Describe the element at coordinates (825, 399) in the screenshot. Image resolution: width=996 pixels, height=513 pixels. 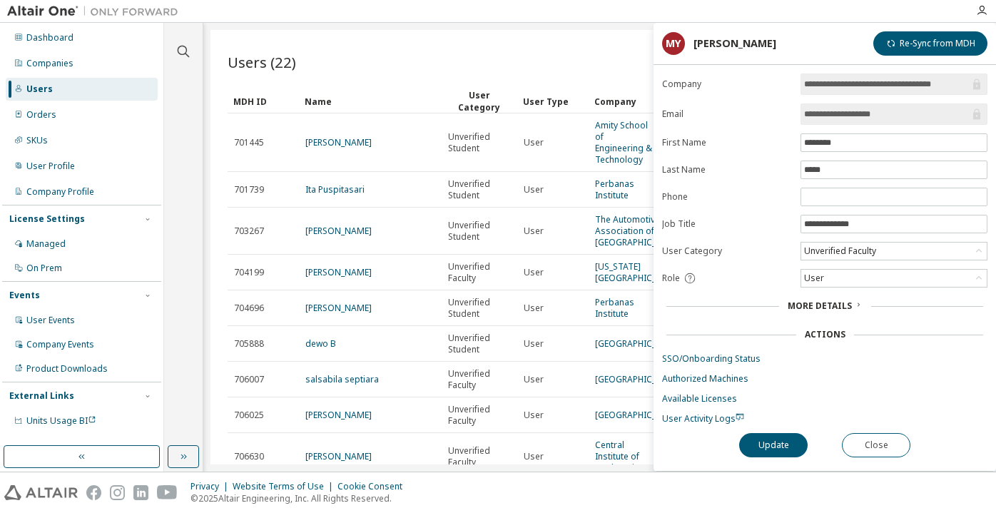
I see `a: Available Licenses` at that location.